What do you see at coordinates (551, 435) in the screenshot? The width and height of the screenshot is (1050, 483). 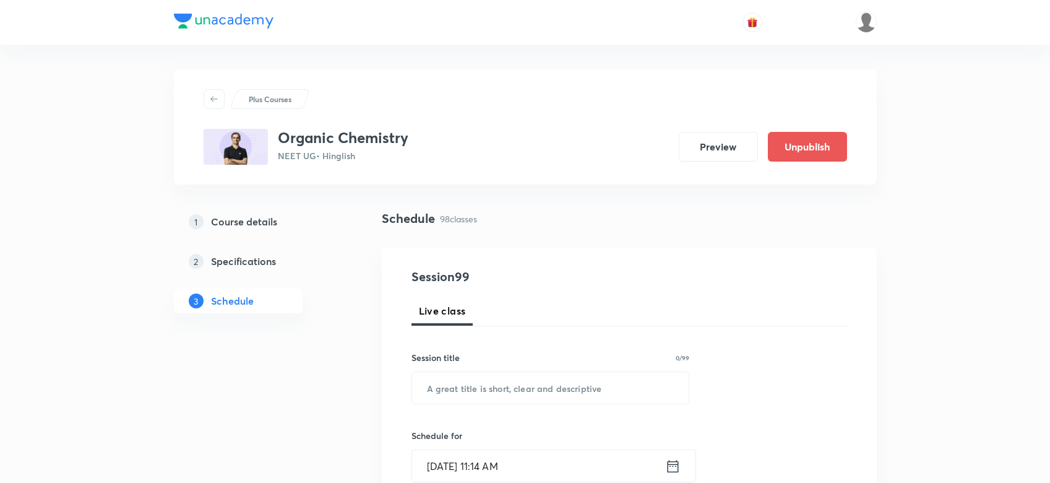 I see `h6: Schedule for` at bounding box center [551, 435].